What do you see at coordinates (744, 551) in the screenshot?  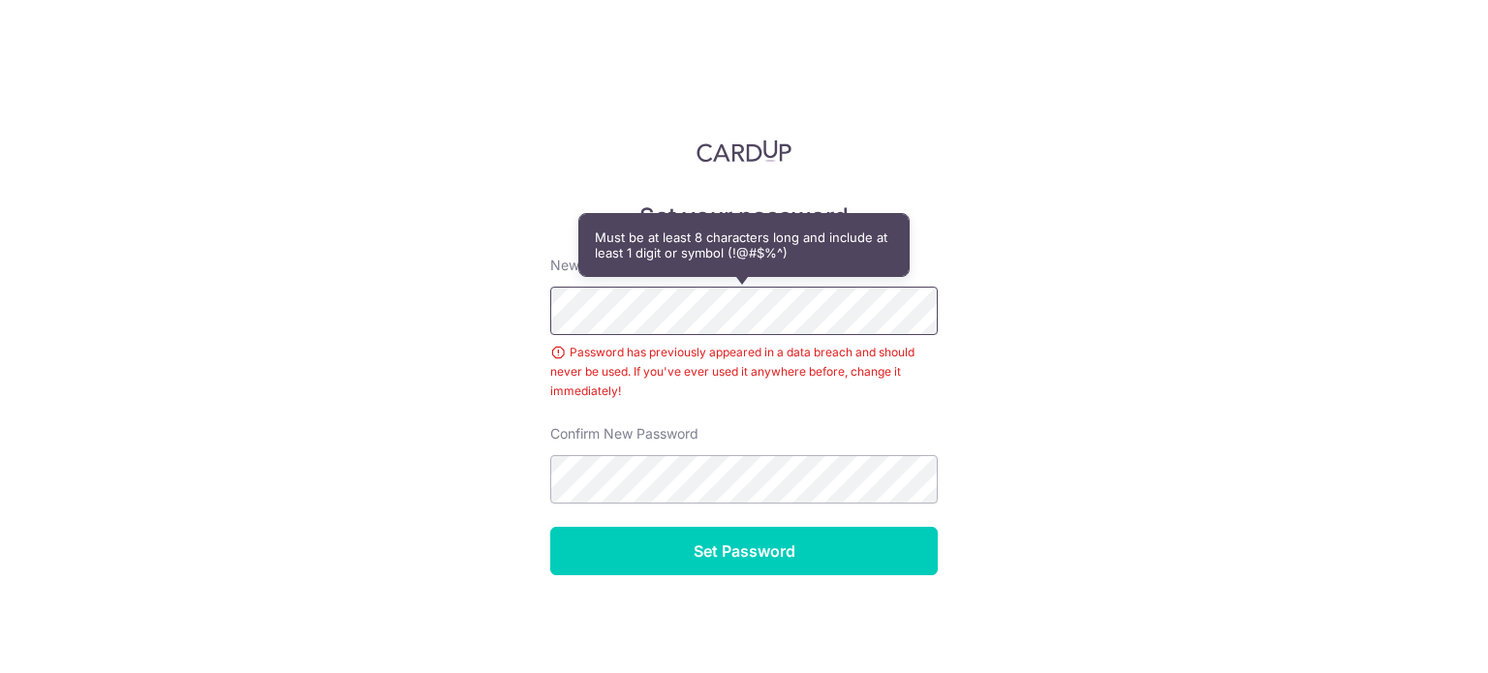 I see `input: Set Password` at bounding box center [744, 551].